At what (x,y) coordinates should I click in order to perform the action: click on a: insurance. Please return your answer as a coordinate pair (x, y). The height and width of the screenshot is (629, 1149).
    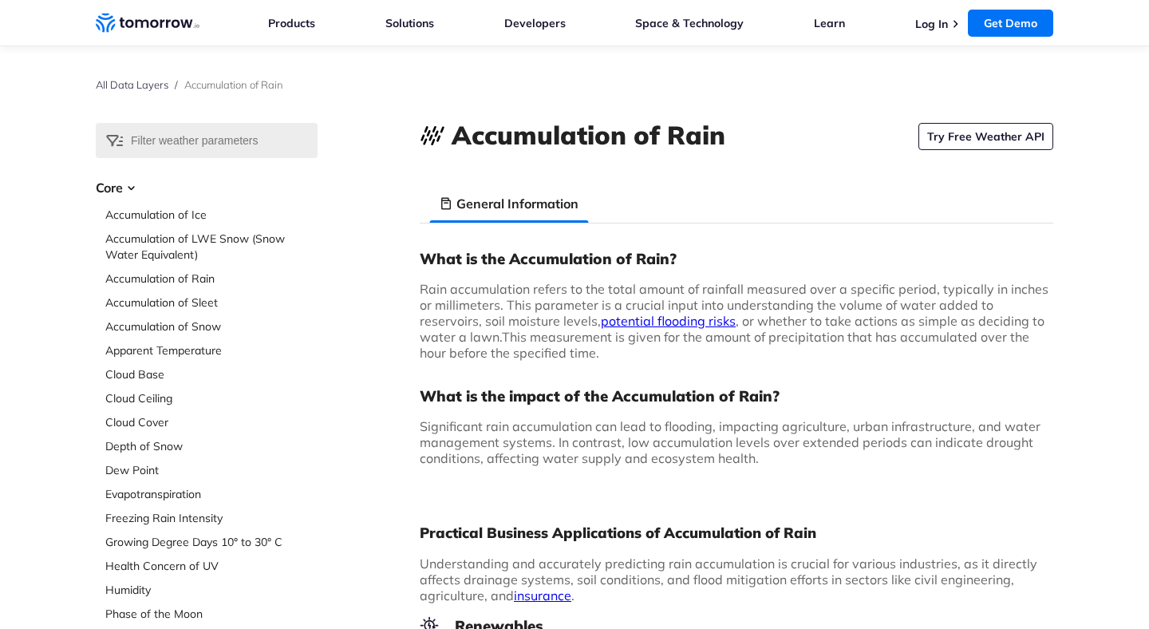
    Looking at the image, I should click on (543, 595).